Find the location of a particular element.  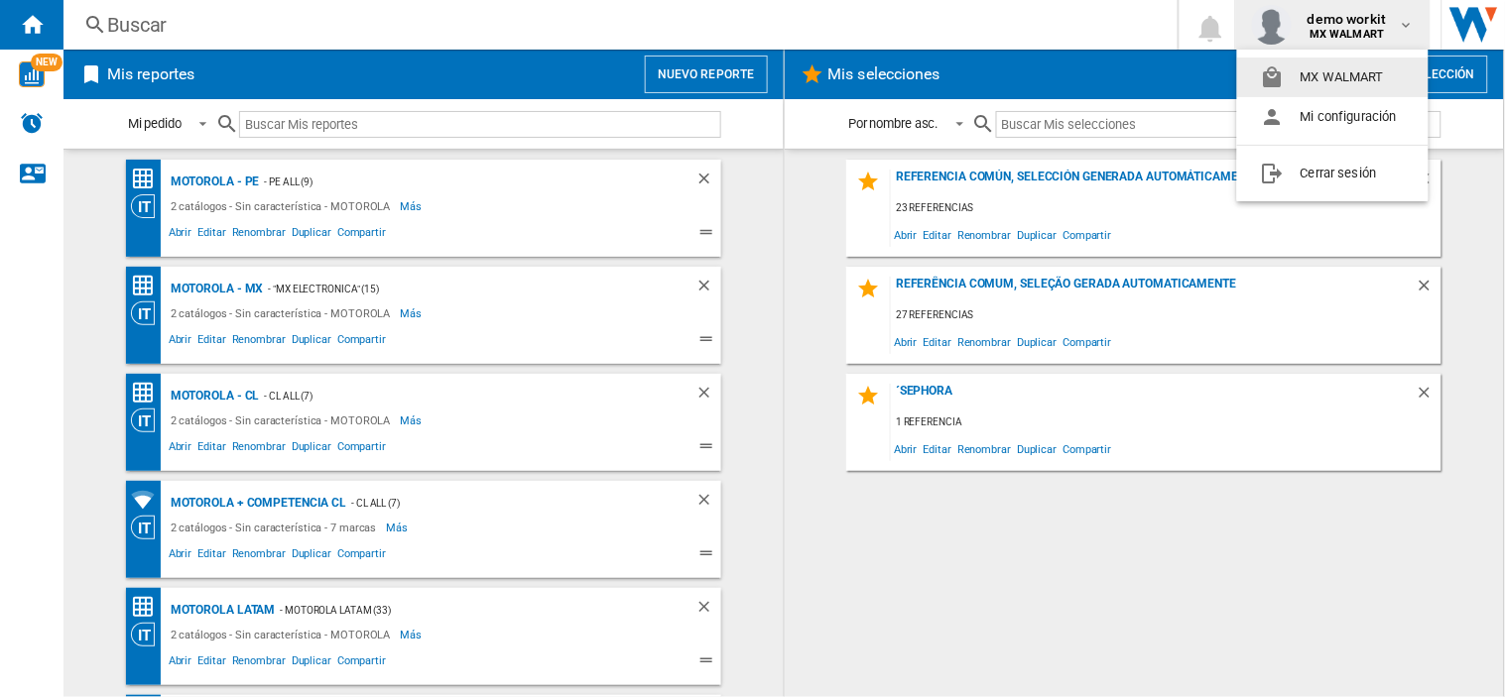

md-menu-item: MX WALMART is located at coordinates (1332, 77).